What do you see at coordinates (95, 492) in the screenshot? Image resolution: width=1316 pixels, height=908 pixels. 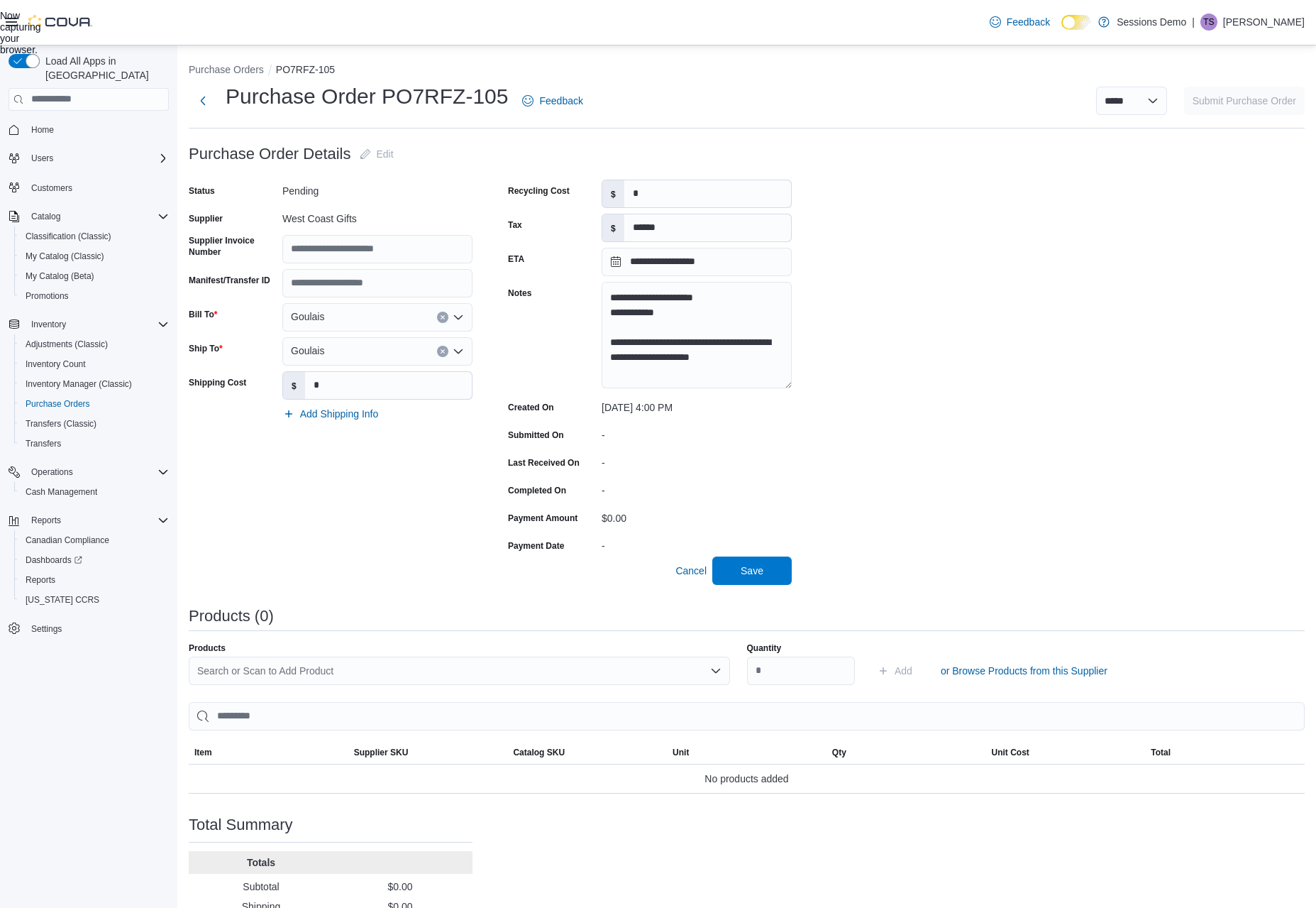 I see `span: Cash Management` at bounding box center [95, 492].